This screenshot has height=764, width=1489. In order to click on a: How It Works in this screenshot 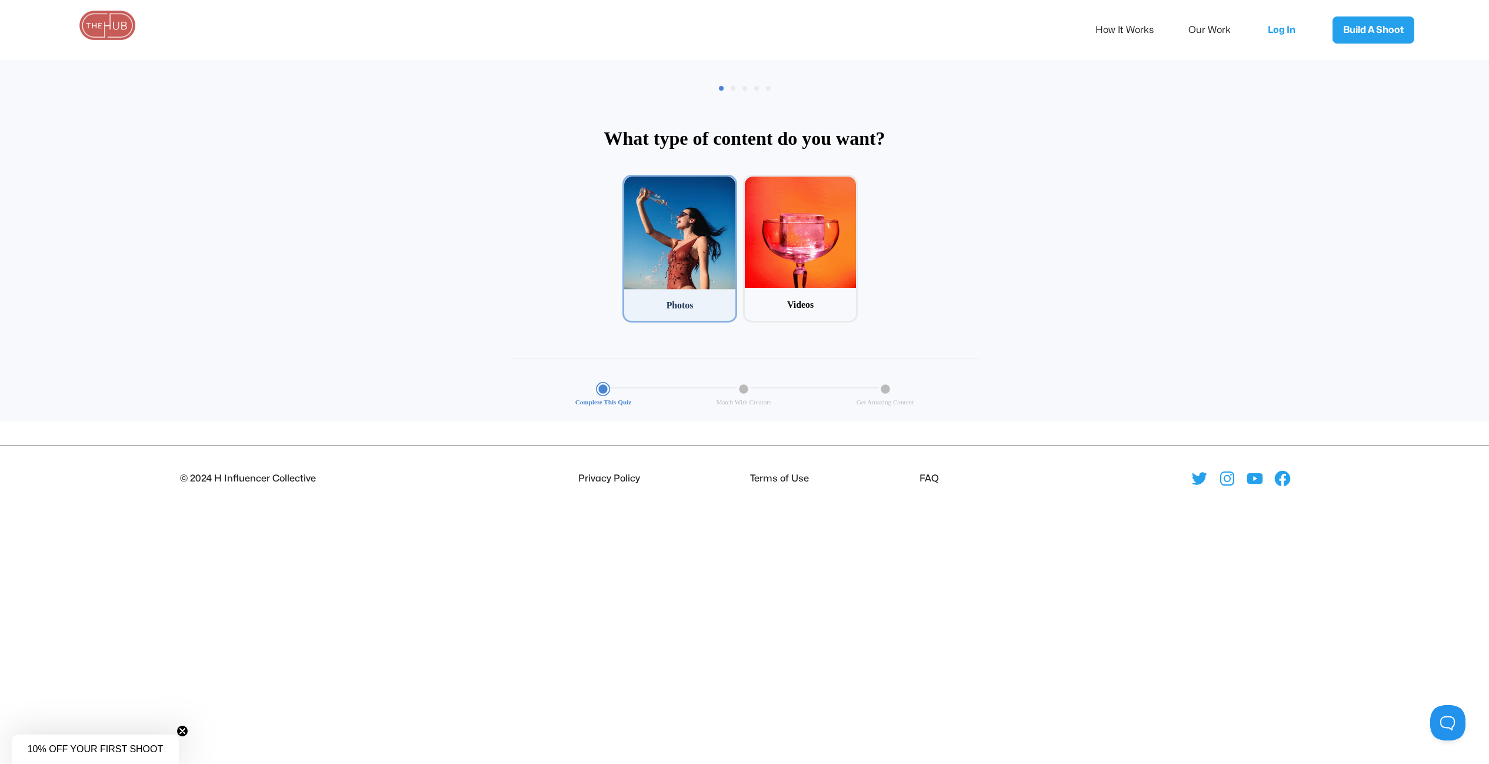, I will do `click(1133, 30)`.